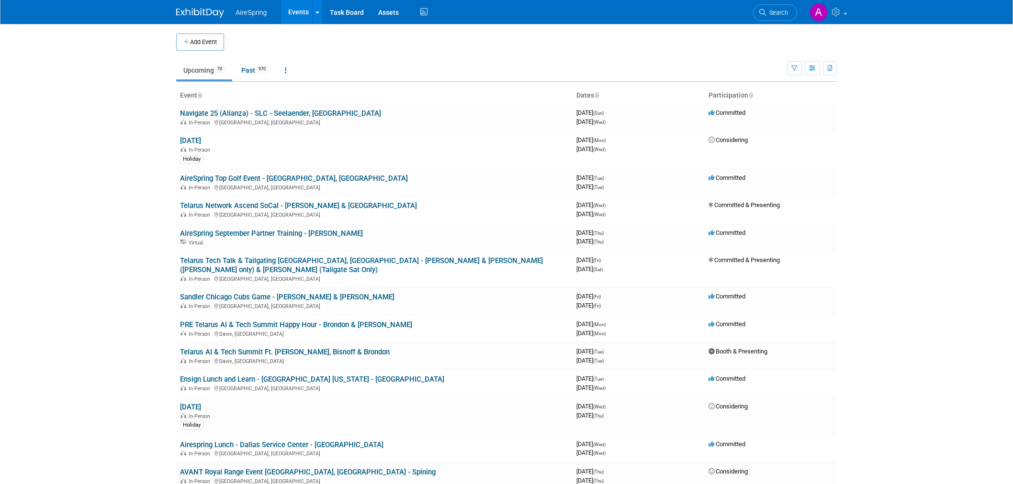 This screenshot has height=484, width=1013. Describe the element at coordinates (262, 69) in the screenshot. I see `span: 970` at that location.